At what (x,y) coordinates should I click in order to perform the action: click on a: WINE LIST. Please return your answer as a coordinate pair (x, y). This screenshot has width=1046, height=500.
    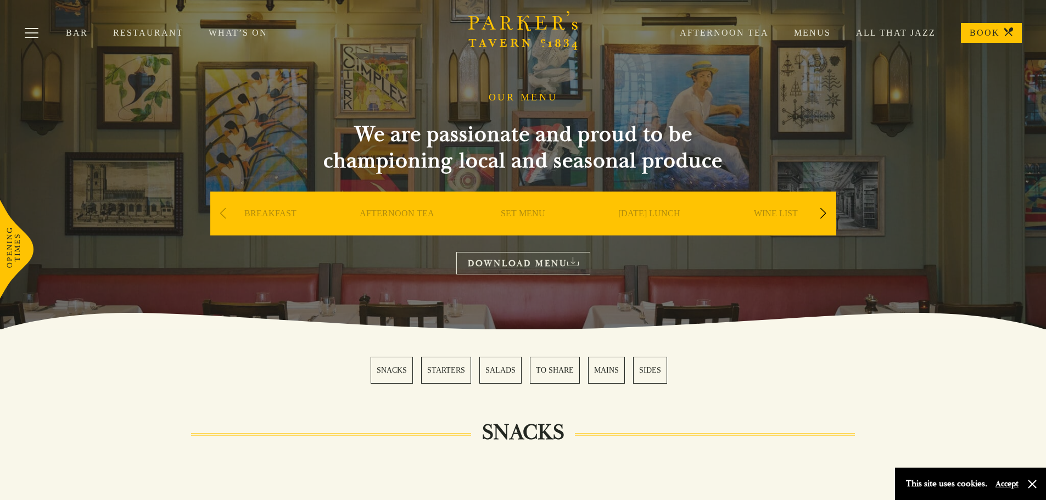
    Looking at the image, I should click on (776, 230).